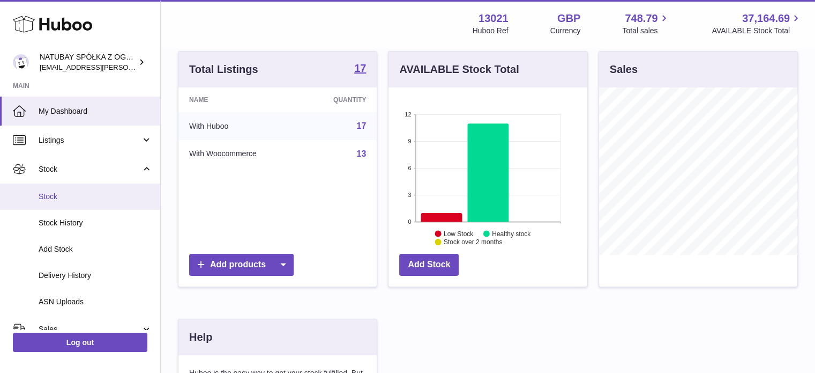  What do you see at coordinates (241, 264) in the screenshot?
I see `a: Add products` at bounding box center [241, 264].